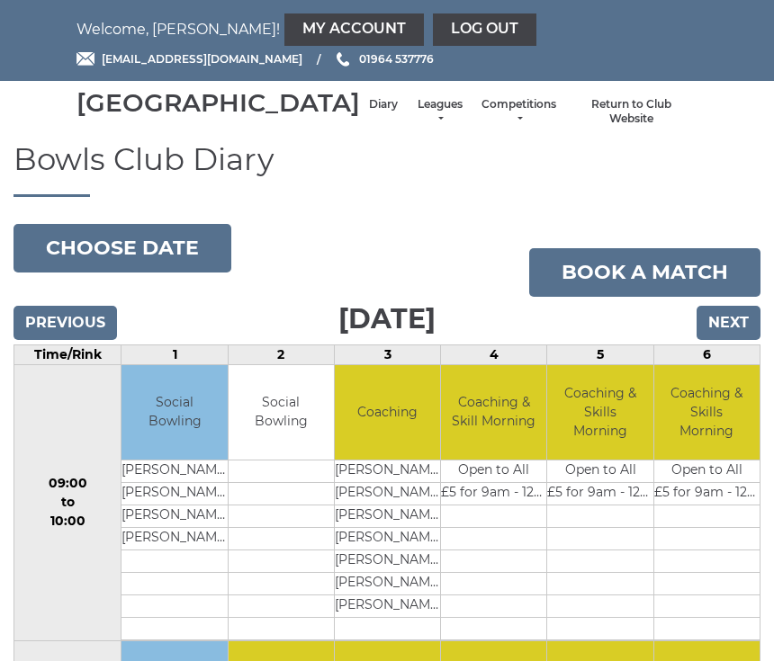 The width and height of the screenshot is (774, 661). What do you see at coordinates (600, 355) in the screenshot?
I see `td: 5` at bounding box center [600, 355].